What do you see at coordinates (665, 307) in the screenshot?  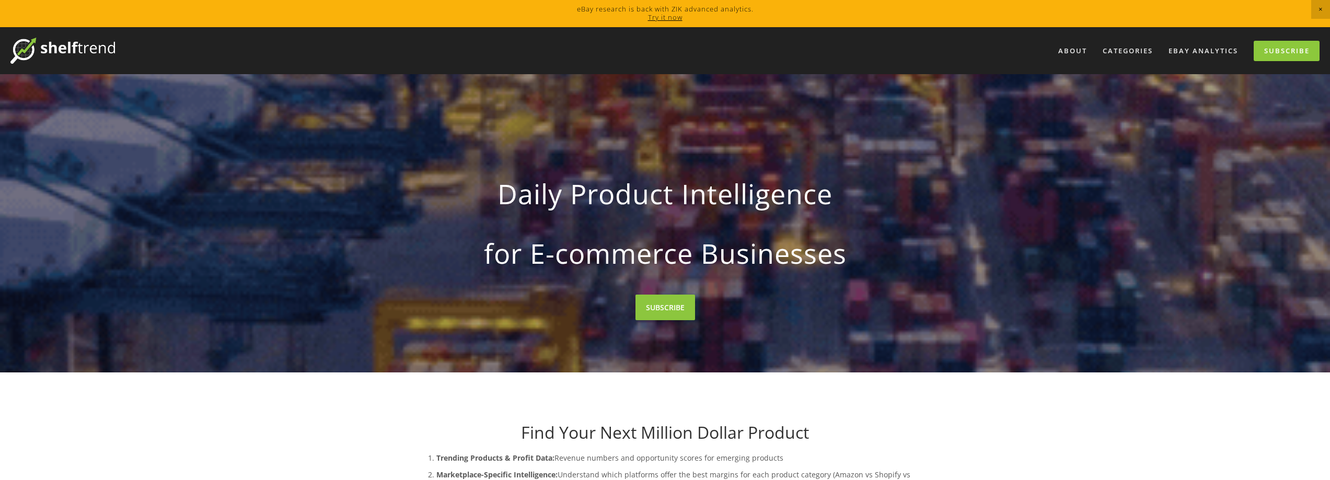 I see `a: SUBSCRIBE` at bounding box center [665, 307].